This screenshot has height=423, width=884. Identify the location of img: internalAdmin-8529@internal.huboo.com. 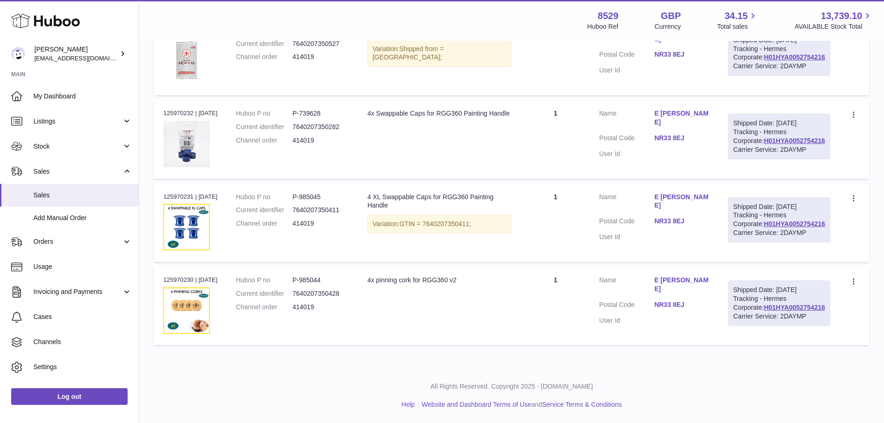
(18, 54).